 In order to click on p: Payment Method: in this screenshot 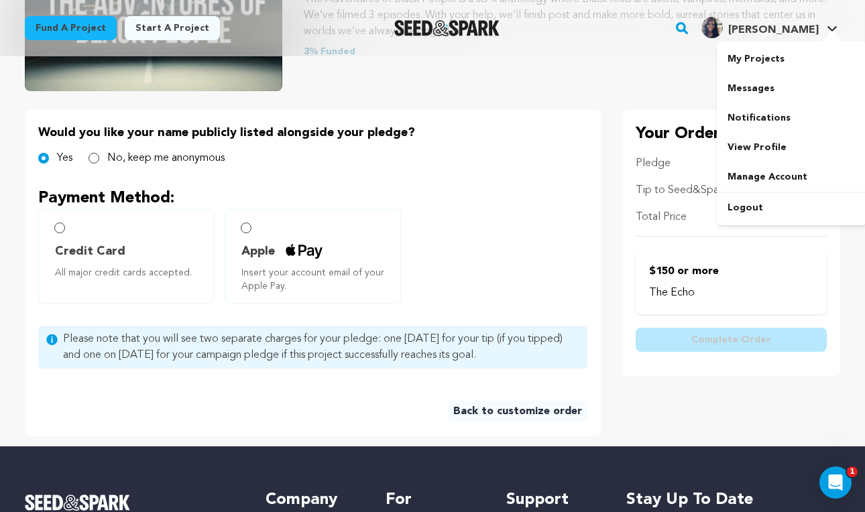, I will do `click(312, 198)`.